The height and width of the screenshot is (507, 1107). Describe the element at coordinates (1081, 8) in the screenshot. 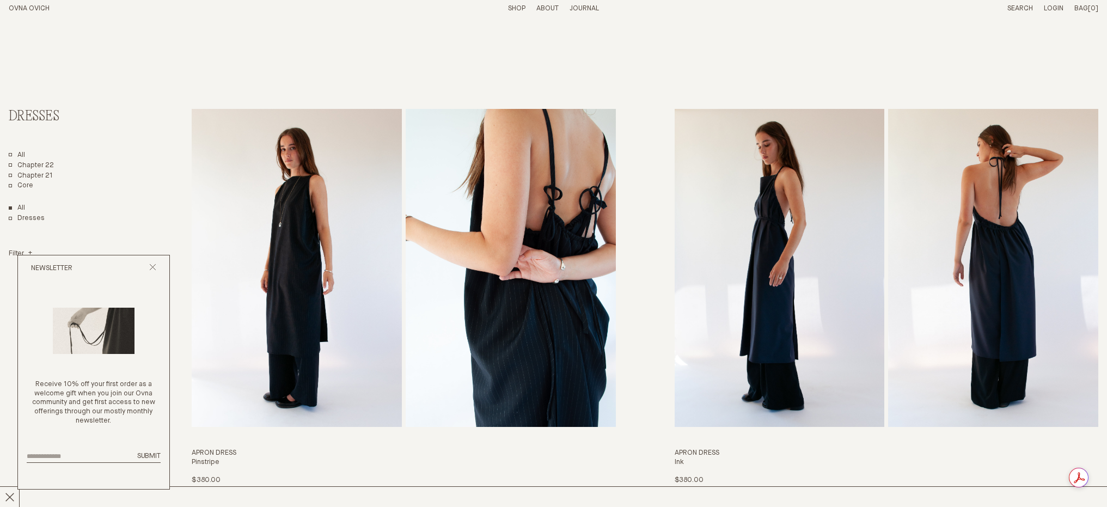

I see `span: Bag` at that location.